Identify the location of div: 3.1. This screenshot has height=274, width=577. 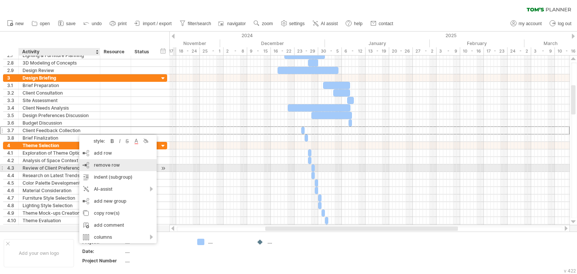
(13, 85).